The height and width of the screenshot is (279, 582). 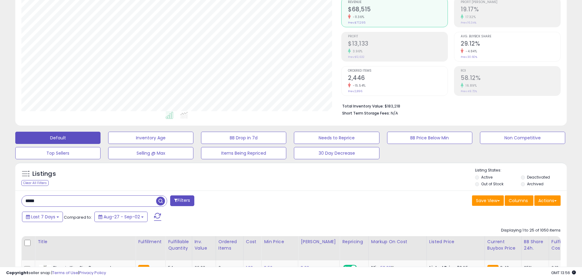 I want to click on button: Inventory Age, so click(x=151, y=138).